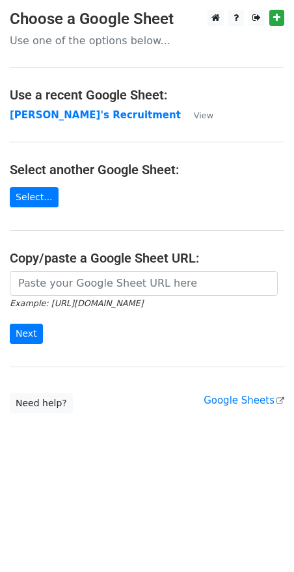  I want to click on h4: Select another Google Sheet:, so click(147, 170).